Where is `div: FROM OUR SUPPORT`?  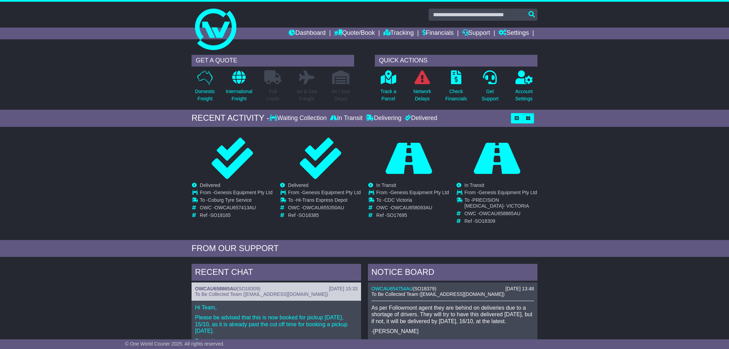 div: FROM OUR SUPPORT is located at coordinates (365, 248).